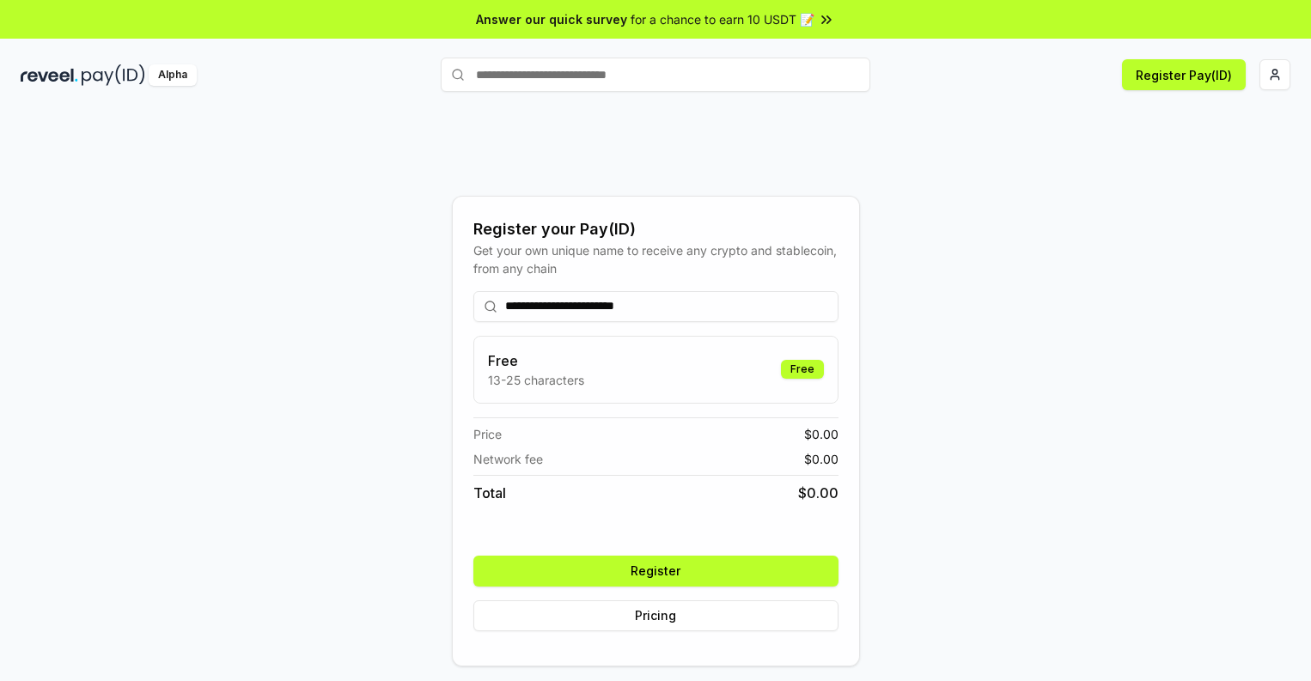 The width and height of the screenshot is (1311, 681). Describe the element at coordinates (1184, 75) in the screenshot. I see `button: Register Pay(ID)` at that location.